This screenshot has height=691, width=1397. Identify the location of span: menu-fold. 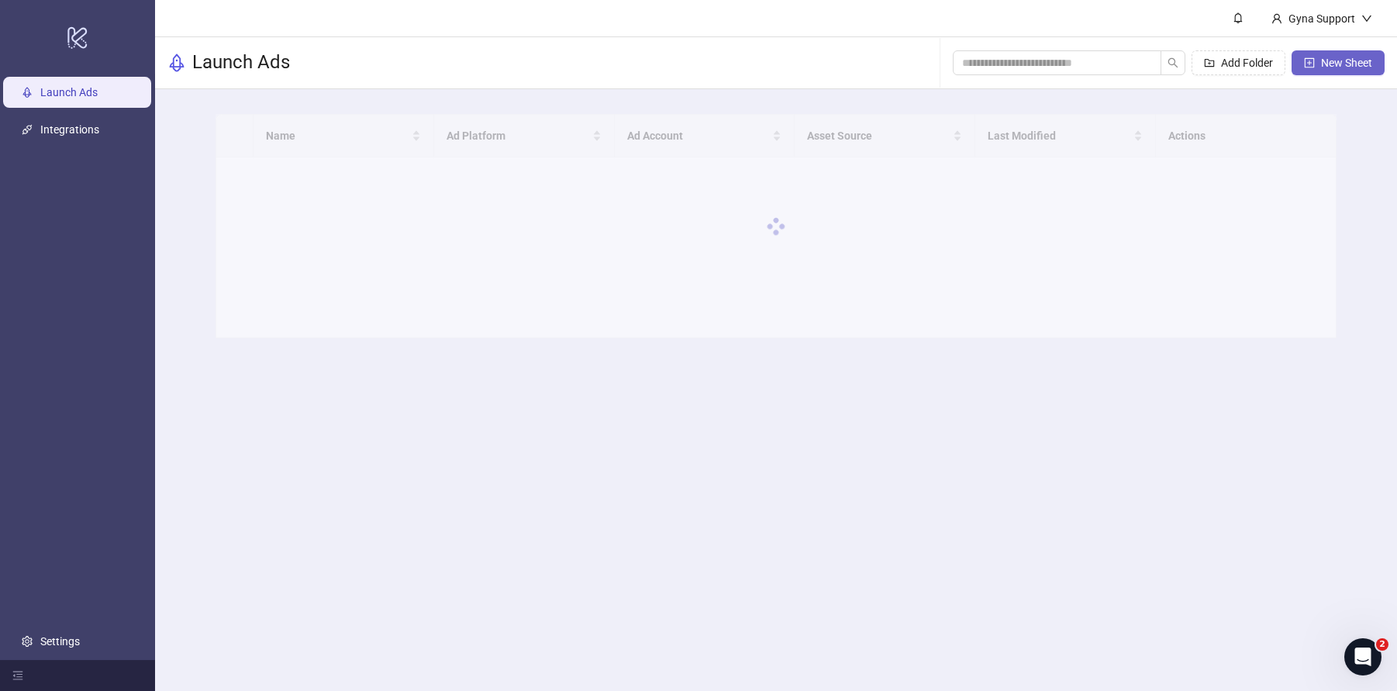
(18, 675).